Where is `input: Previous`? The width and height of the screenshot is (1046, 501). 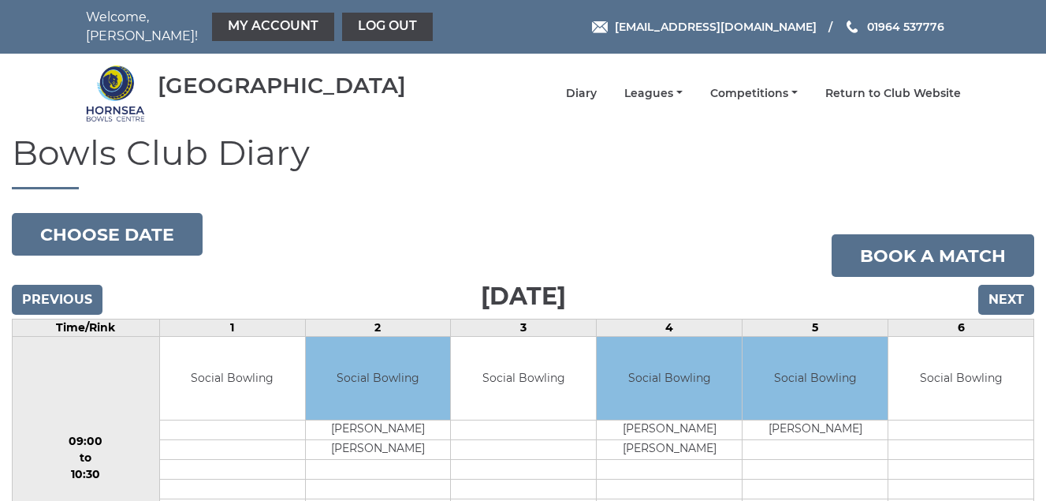 input: Previous is located at coordinates (57, 300).